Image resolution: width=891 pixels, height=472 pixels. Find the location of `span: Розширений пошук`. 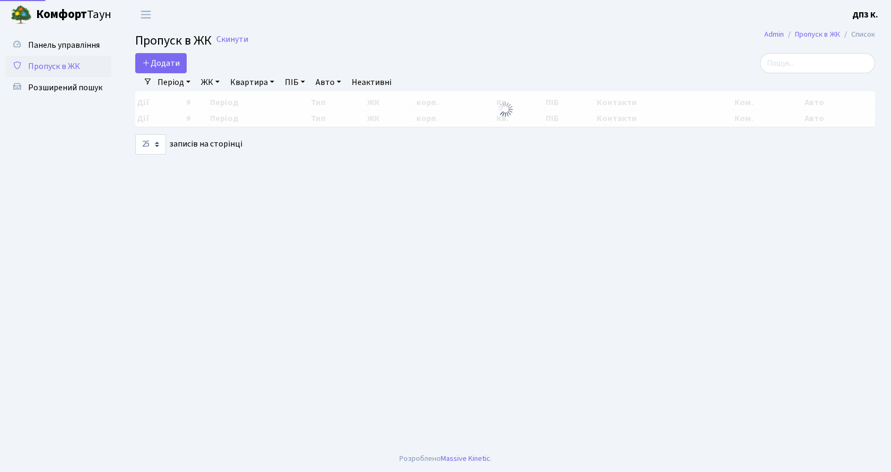

span: Розширений пошук is located at coordinates (65, 88).